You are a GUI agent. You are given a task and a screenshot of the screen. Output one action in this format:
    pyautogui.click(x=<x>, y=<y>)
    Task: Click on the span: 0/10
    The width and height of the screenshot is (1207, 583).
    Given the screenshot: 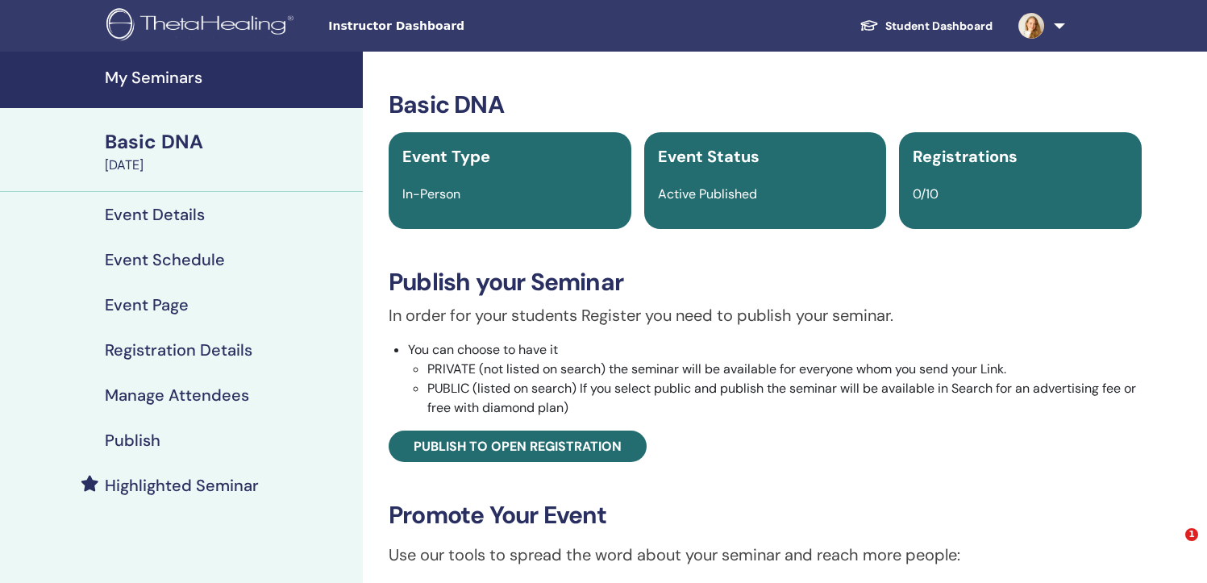 What is the action you would take?
    pyautogui.click(x=926, y=193)
    